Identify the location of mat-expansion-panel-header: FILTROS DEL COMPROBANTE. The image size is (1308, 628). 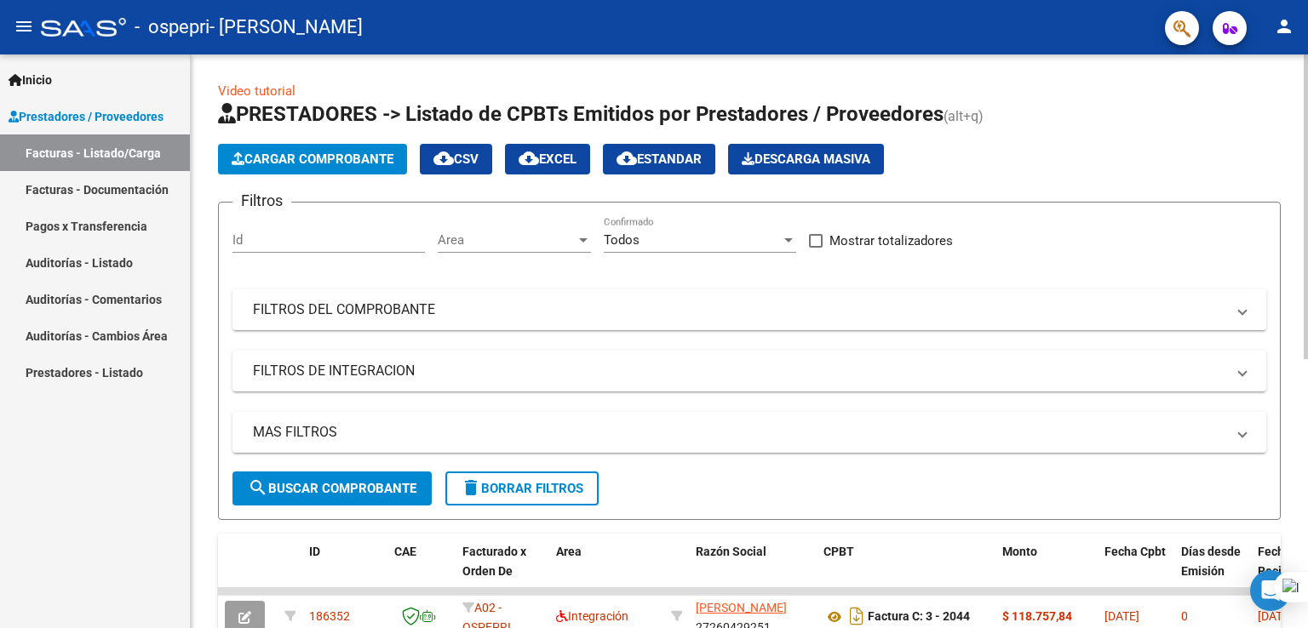
(749, 310).